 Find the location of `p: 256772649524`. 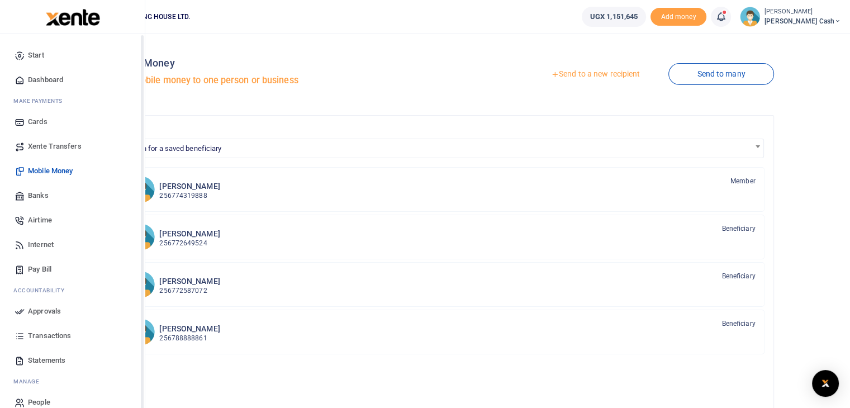

p: 256772649524 is located at coordinates (190, 243).